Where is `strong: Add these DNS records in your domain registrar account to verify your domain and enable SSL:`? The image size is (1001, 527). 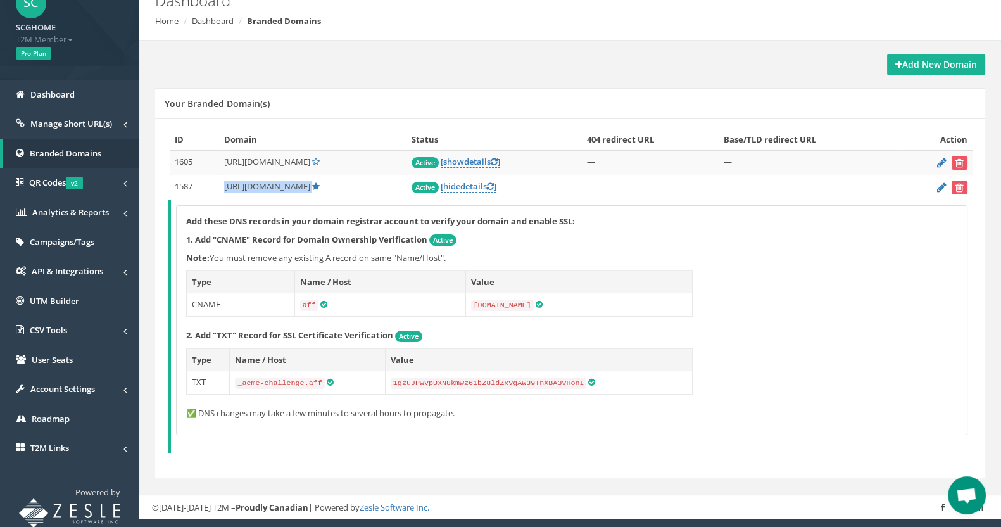
strong: Add these DNS records in your domain registrar account to verify your domain and enable SSL: is located at coordinates (381, 221).